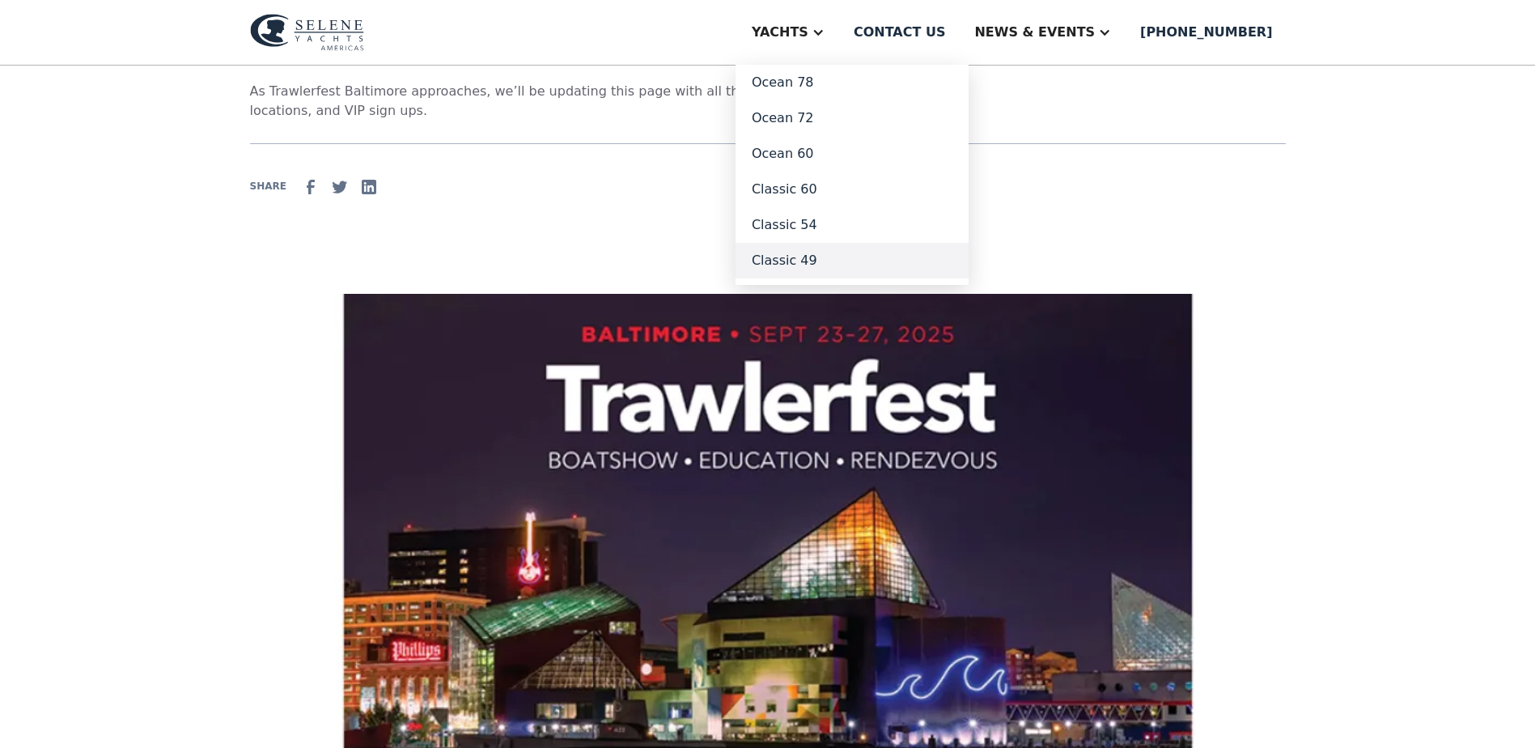  Describe the element at coordinates (268, 186) in the screenshot. I see `div: SHARE` at that location.